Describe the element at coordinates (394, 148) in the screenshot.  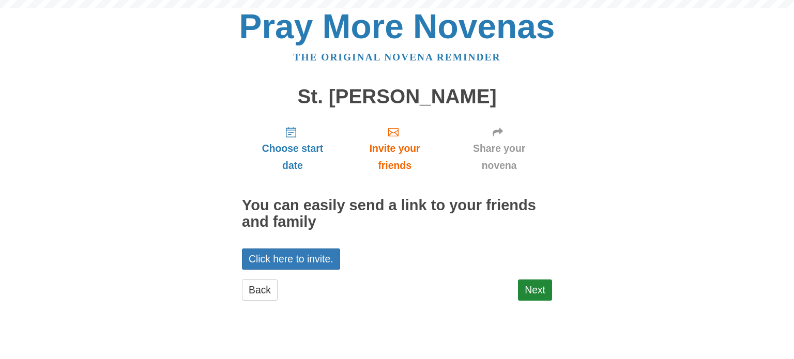
I see `a: Invite your friends` at that location.